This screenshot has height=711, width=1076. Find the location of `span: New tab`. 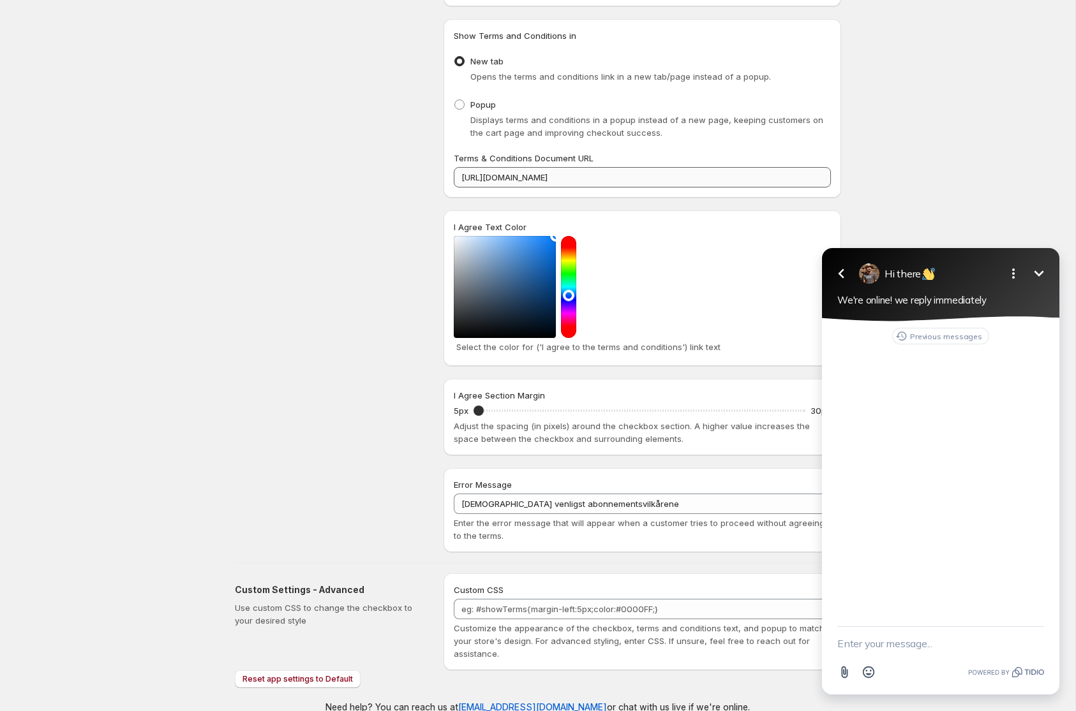

span: New tab is located at coordinates (487, 61).